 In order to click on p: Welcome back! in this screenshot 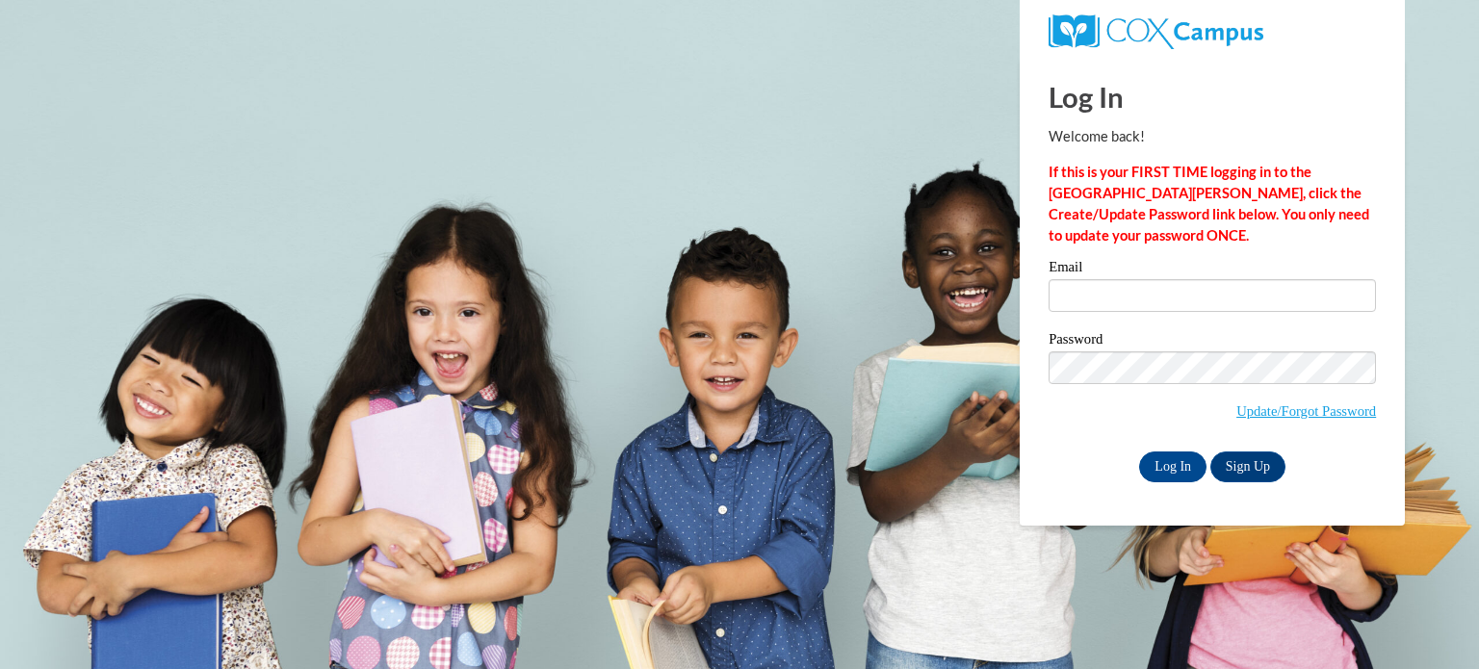, I will do `click(1212, 137)`.